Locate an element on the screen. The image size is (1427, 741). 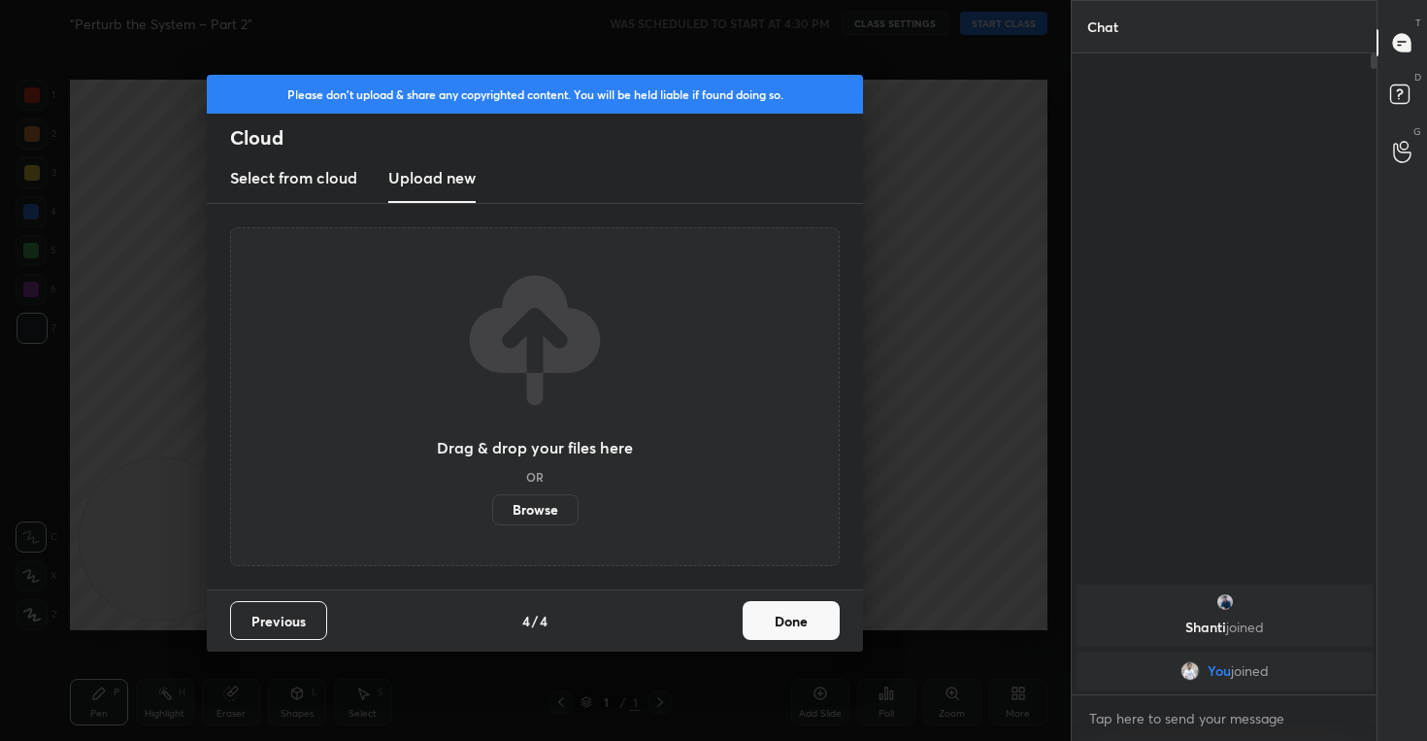
div: Please don't upload & share any copyrighted content. You will be held liable if found doing so. is located at coordinates (535, 94).